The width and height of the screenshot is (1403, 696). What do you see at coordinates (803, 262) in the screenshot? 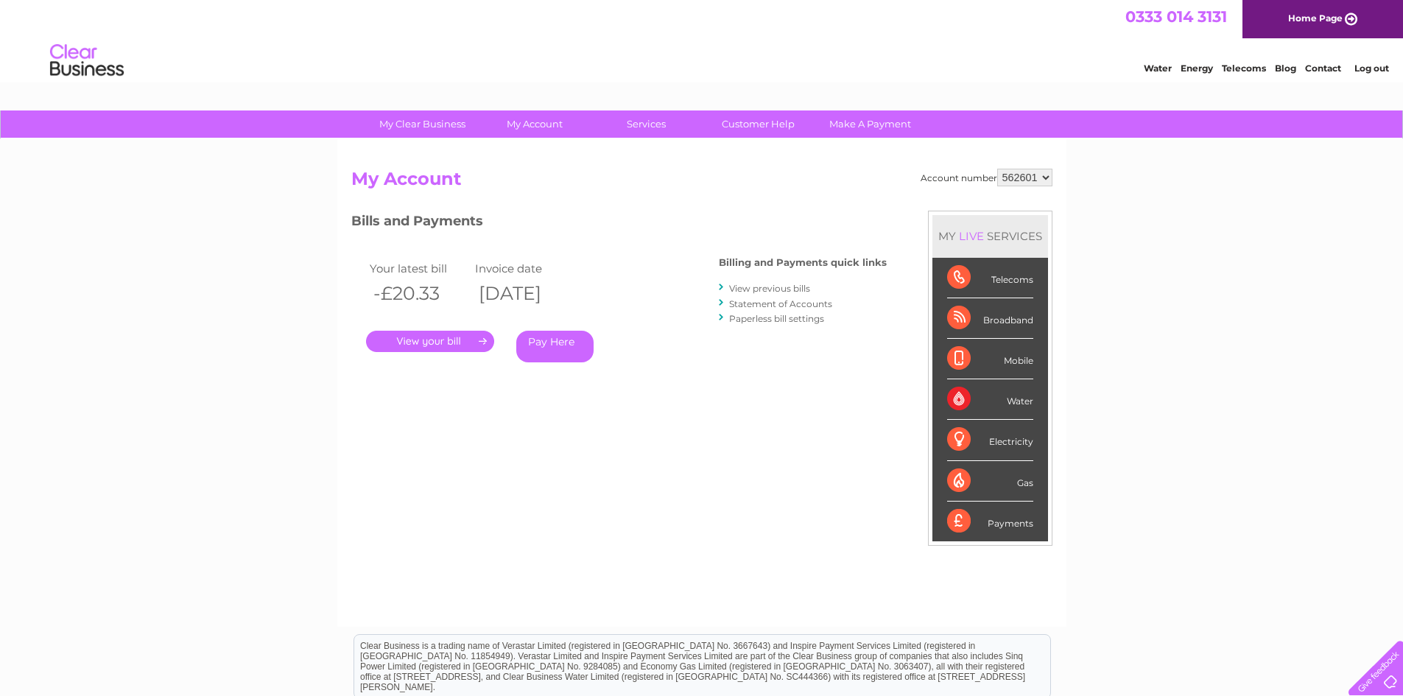
I see `h4: Billing and Payments quick links` at bounding box center [803, 262].